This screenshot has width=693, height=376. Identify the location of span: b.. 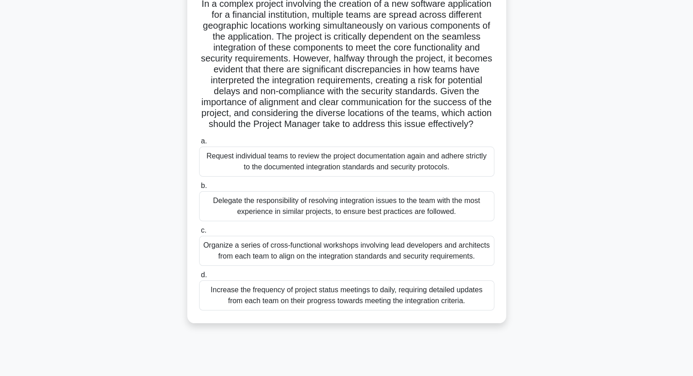
(204, 186).